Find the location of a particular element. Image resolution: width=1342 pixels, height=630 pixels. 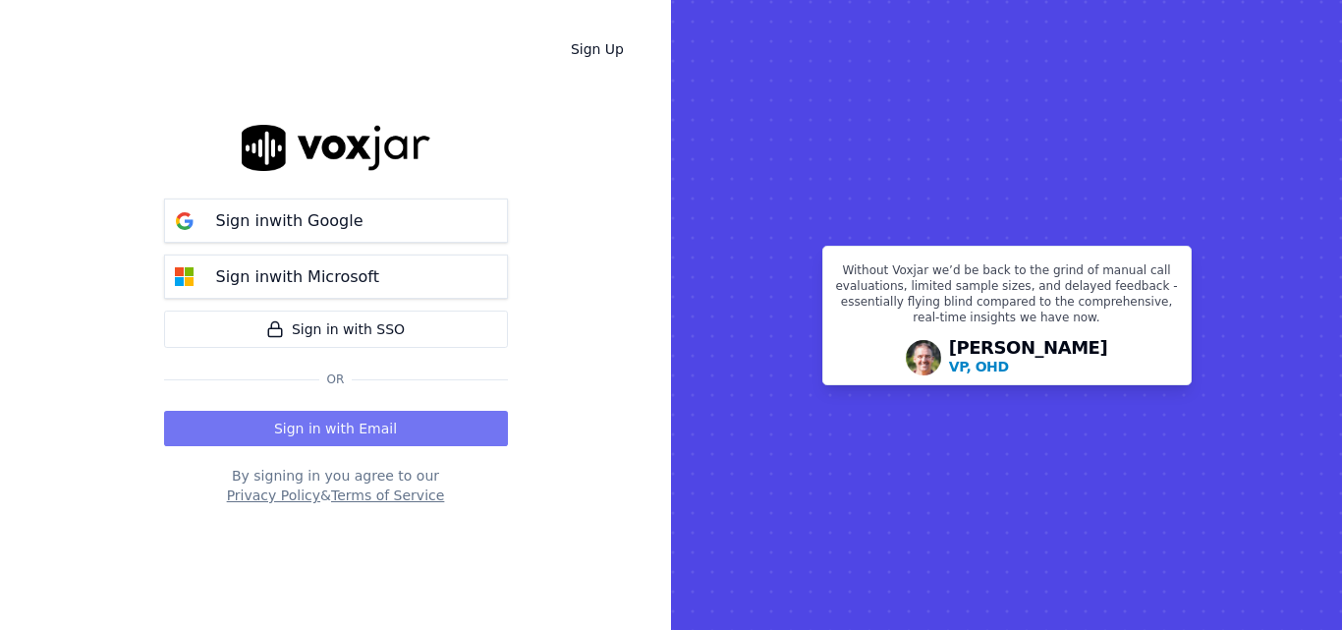

button: Sign in with Email is located at coordinates (336, 428).